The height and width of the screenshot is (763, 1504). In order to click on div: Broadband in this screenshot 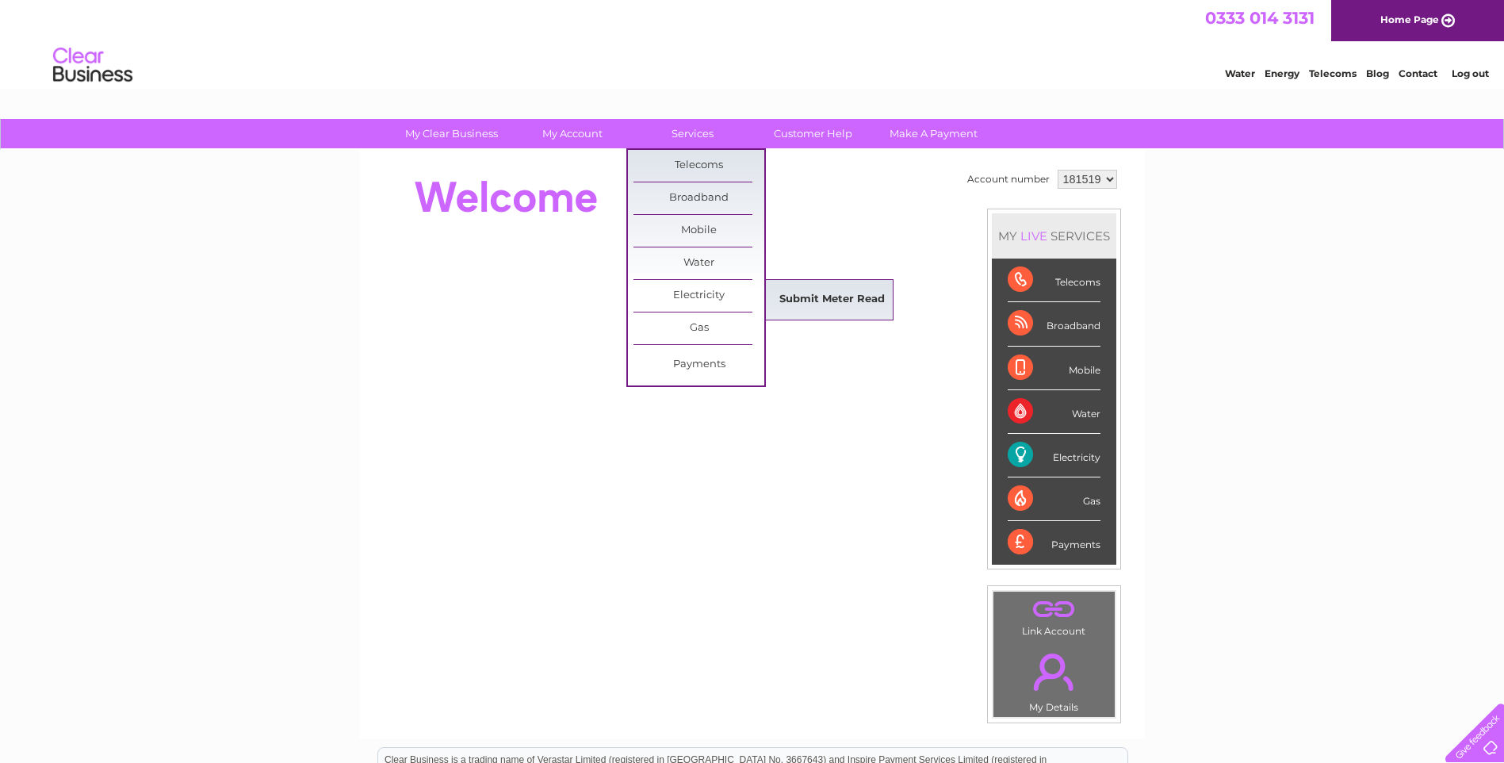, I will do `click(1054, 324)`.